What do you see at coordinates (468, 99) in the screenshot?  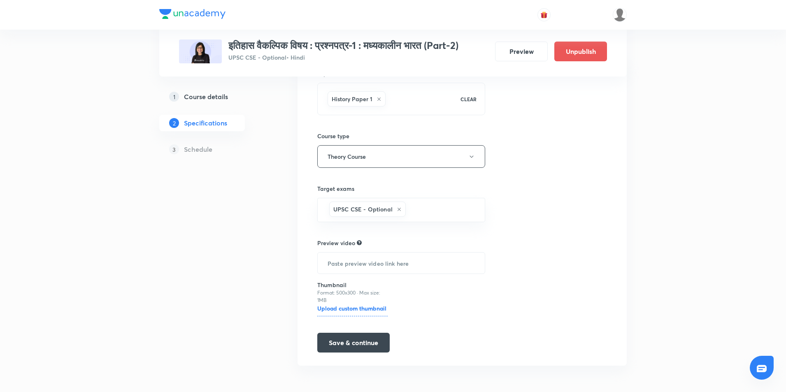 I see `p: CLEAR` at bounding box center [468, 99].